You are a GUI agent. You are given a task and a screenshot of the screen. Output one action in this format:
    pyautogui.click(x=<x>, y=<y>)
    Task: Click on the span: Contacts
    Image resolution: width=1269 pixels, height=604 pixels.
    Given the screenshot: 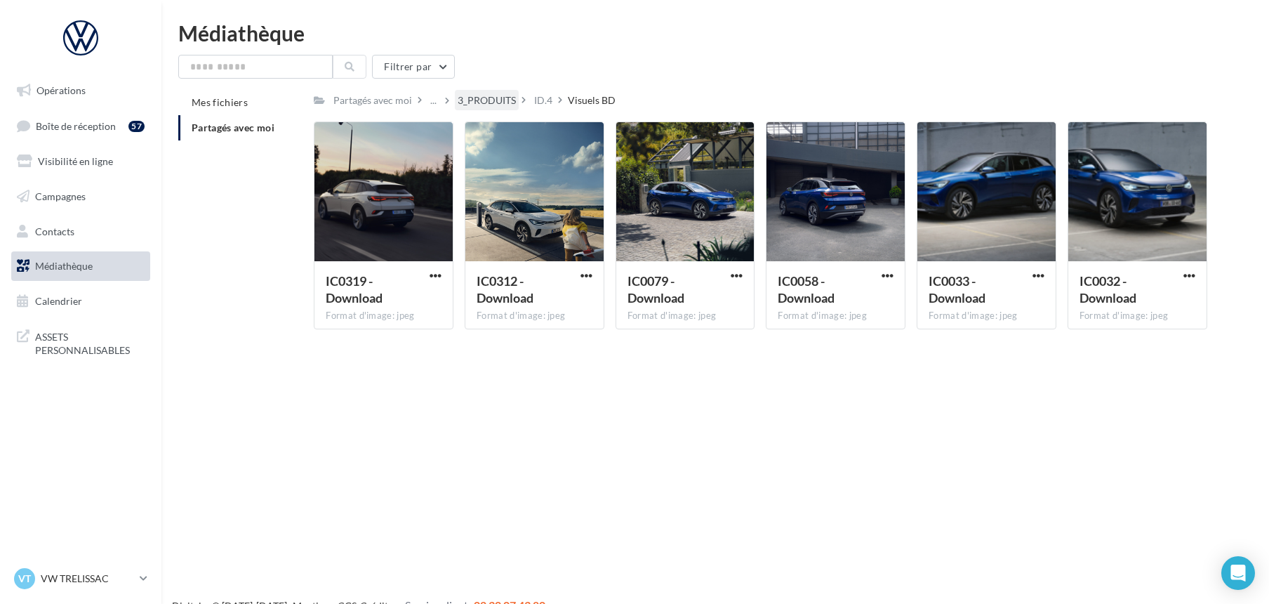 What is the action you would take?
    pyautogui.click(x=55, y=230)
    